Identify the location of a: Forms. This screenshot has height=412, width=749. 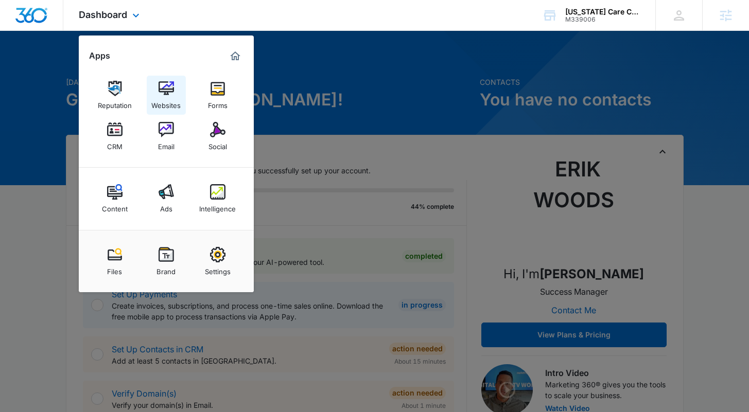
(218, 95).